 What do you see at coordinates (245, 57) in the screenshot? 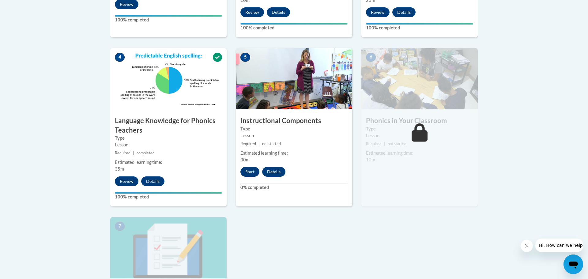
I see `span: 5` at bounding box center [245, 57].